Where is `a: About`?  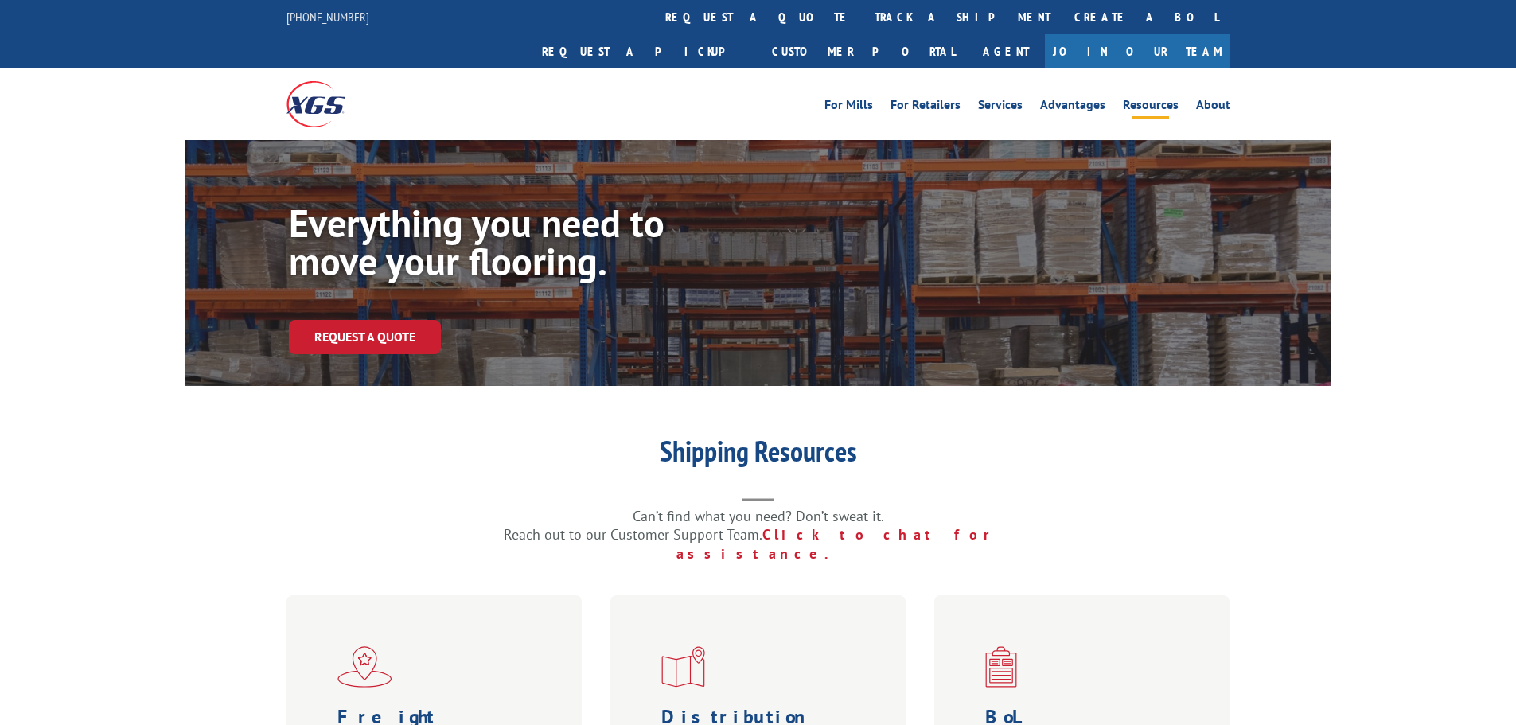
a: About is located at coordinates (1213, 107).